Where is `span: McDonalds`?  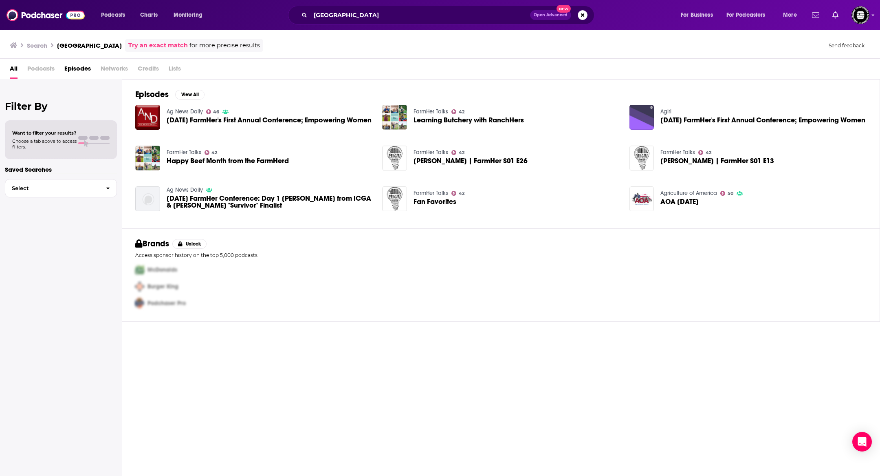
span: McDonalds is located at coordinates (162, 269).